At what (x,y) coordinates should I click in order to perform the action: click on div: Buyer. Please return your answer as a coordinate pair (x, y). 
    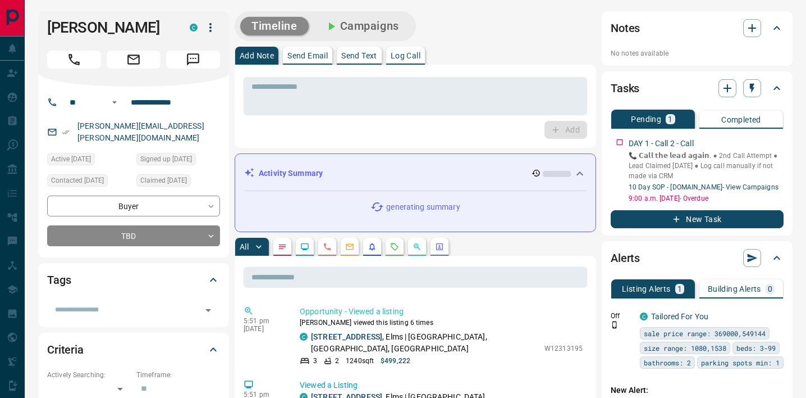
    Looking at the image, I should click on (134, 206).